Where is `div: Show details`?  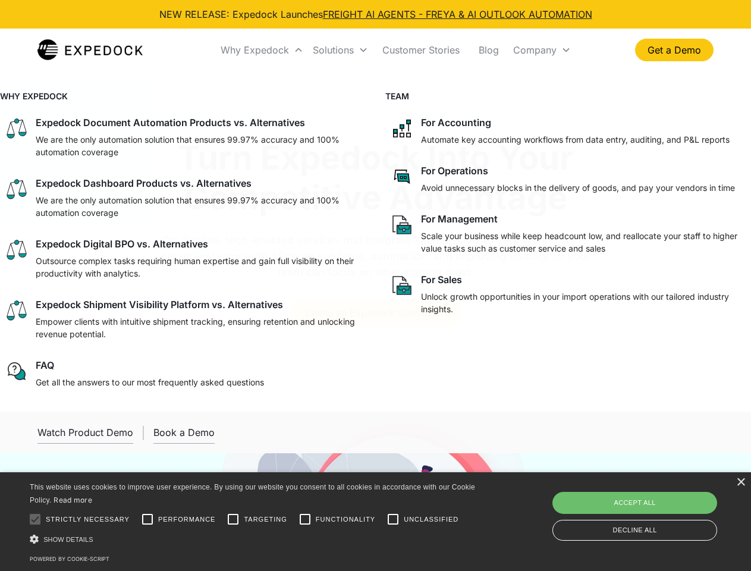
div: Show details is located at coordinates (255, 539).